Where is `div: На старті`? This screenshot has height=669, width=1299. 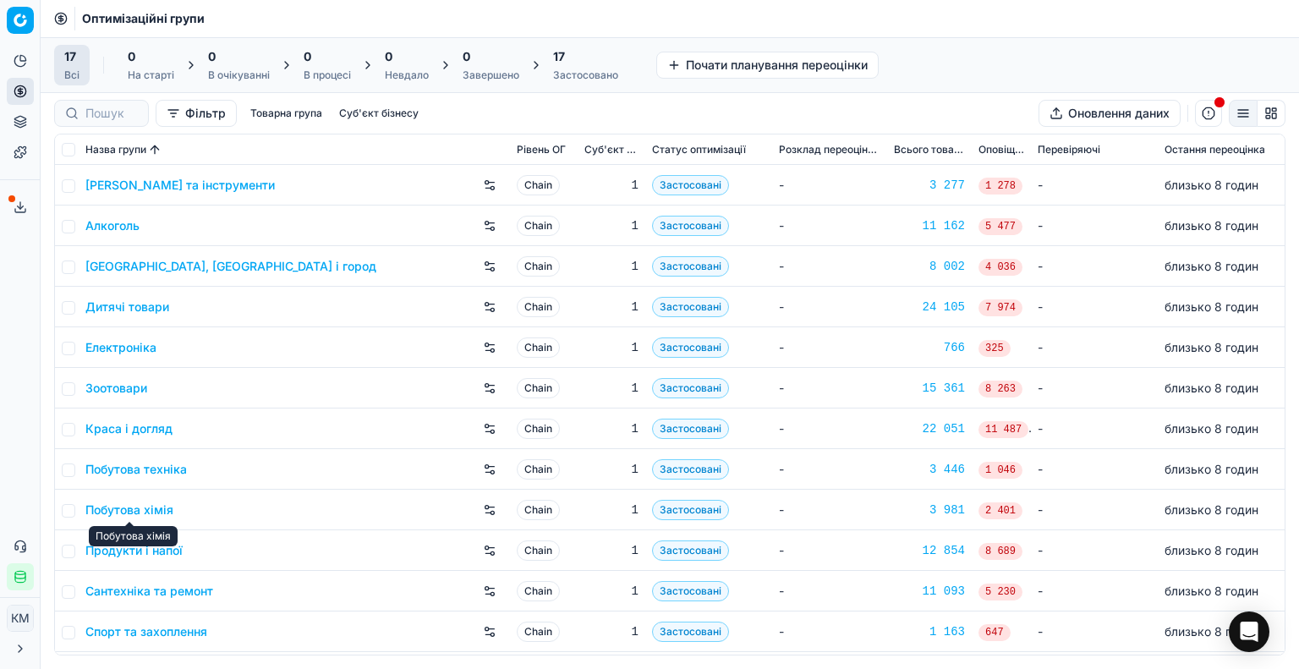 div: На старті is located at coordinates (151, 75).